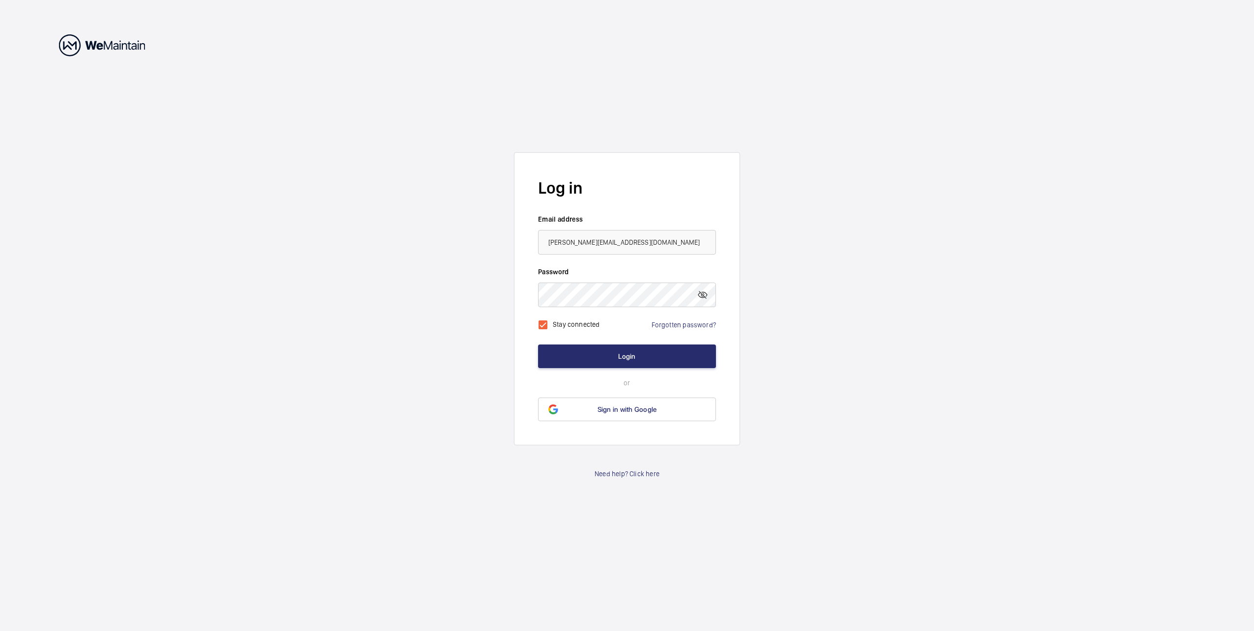 This screenshot has height=631, width=1254. Describe the element at coordinates (627, 188) in the screenshot. I see `h2: Log in` at that location.